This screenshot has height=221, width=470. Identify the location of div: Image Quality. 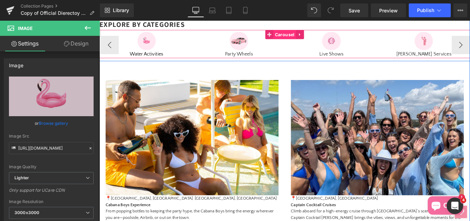
(51, 167).